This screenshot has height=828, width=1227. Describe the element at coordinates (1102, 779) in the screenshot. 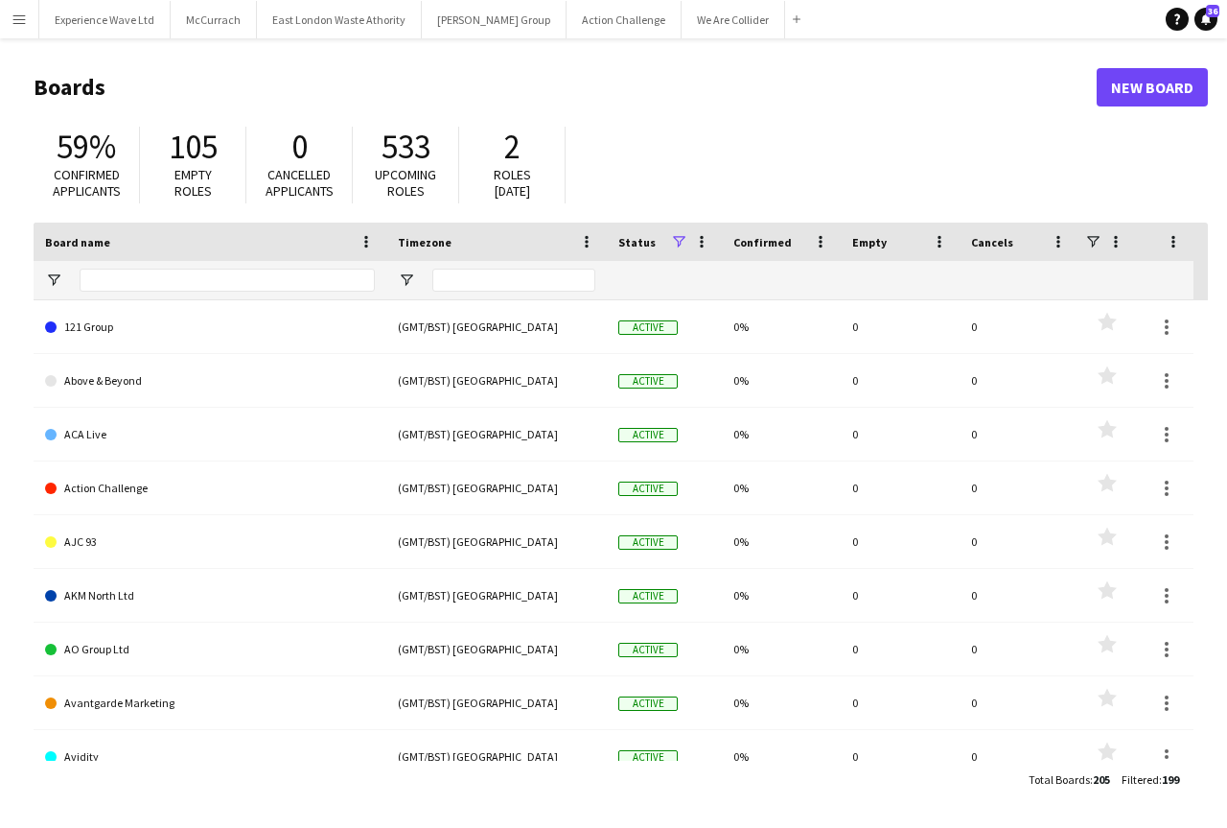

I see `span: 205` at that location.